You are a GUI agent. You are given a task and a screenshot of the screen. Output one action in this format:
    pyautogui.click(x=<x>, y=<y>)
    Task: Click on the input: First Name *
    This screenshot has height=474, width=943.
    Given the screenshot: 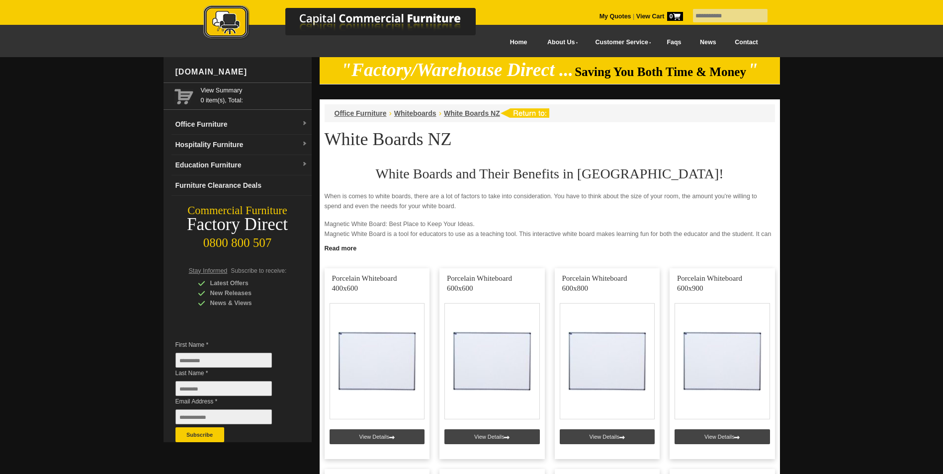 What is the action you would take?
    pyautogui.click(x=224, y=360)
    